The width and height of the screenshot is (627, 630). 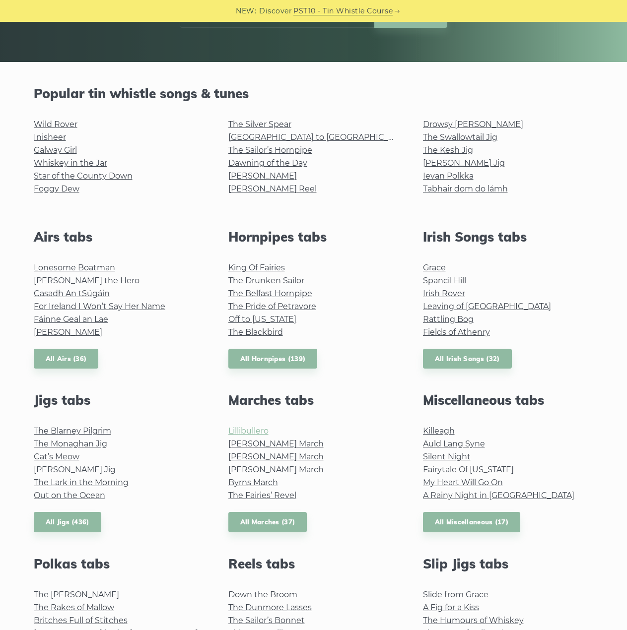 What do you see at coordinates (81, 482) in the screenshot?
I see `a: The Lark in the Morning` at bounding box center [81, 482].